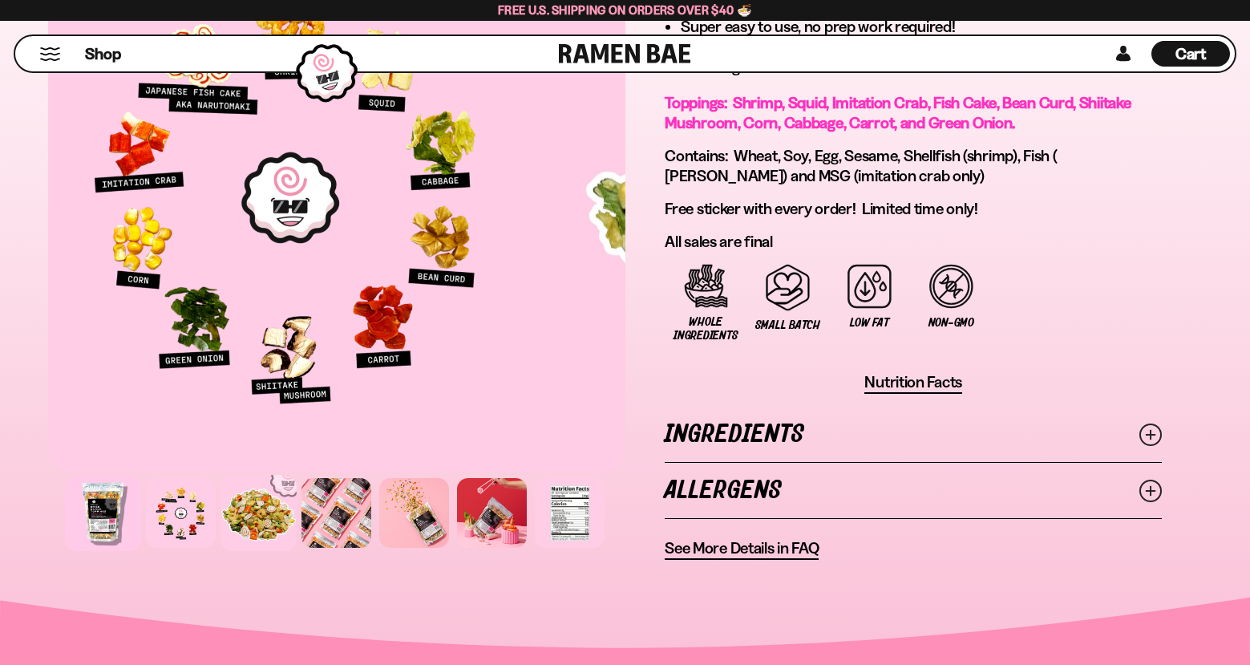 The height and width of the screenshot is (665, 1250). What do you see at coordinates (1191, 54) in the screenshot?
I see `div: Cart` at bounding box center [1191, 54].